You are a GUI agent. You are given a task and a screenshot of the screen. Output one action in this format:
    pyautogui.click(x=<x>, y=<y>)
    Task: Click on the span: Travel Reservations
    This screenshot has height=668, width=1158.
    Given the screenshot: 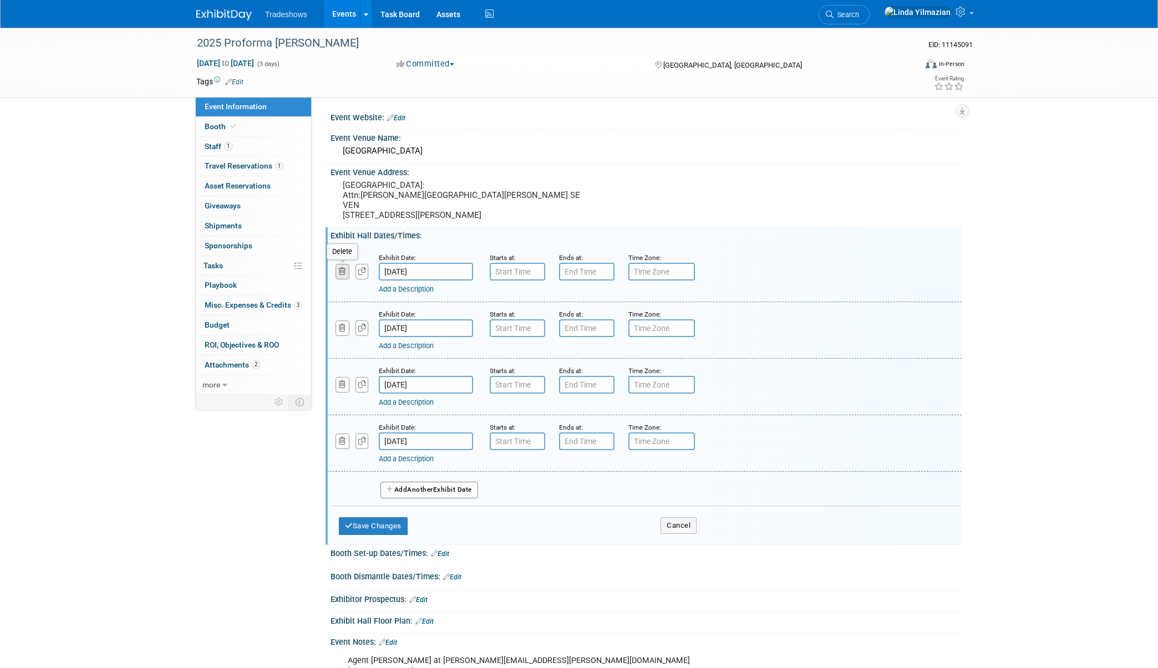 What is the action you would take?
    pyautogui.click(x=244, y=166)
    